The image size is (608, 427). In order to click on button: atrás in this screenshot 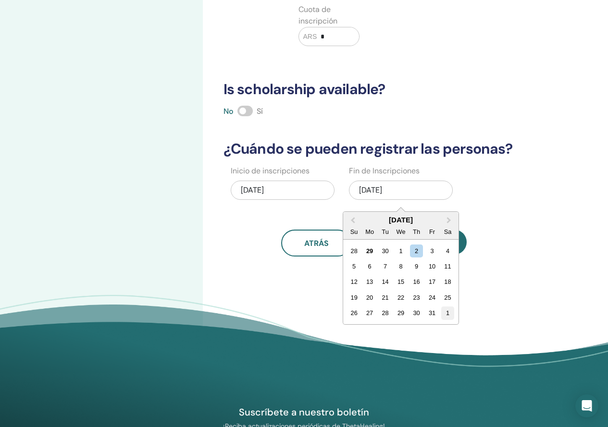, I will do `click(316, 243)`.